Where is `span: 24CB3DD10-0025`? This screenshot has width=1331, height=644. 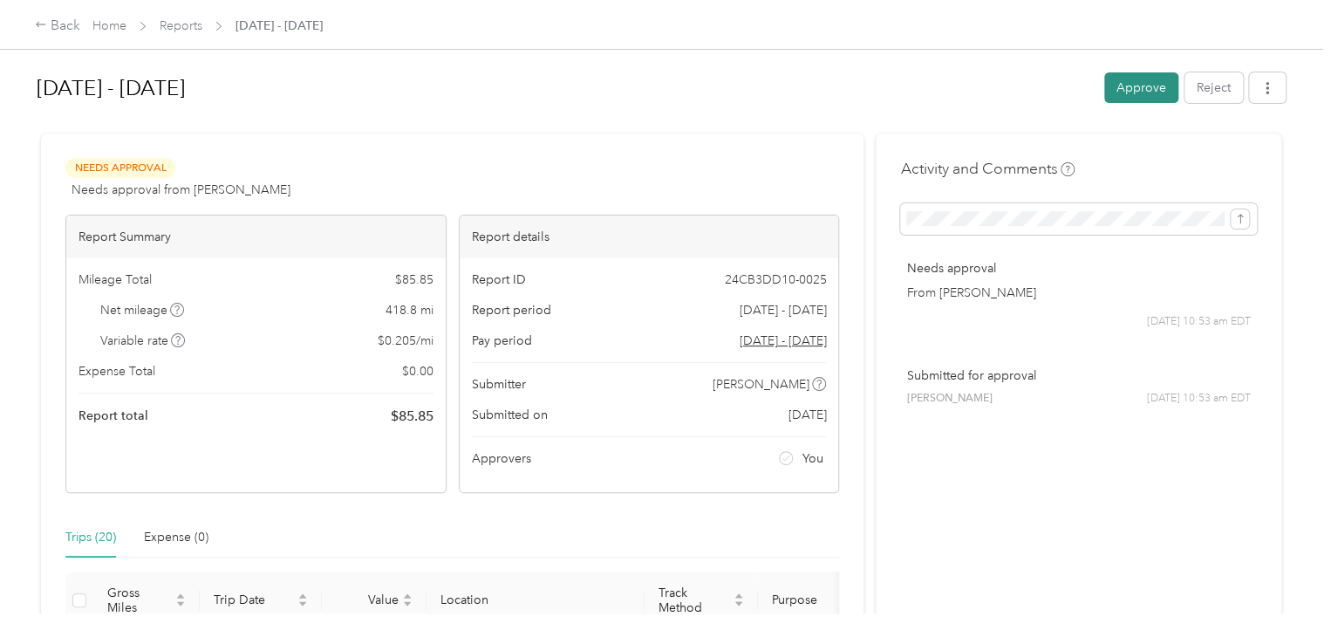
span: 24CB3DD10-0025 is located at coordinates (774, 279).